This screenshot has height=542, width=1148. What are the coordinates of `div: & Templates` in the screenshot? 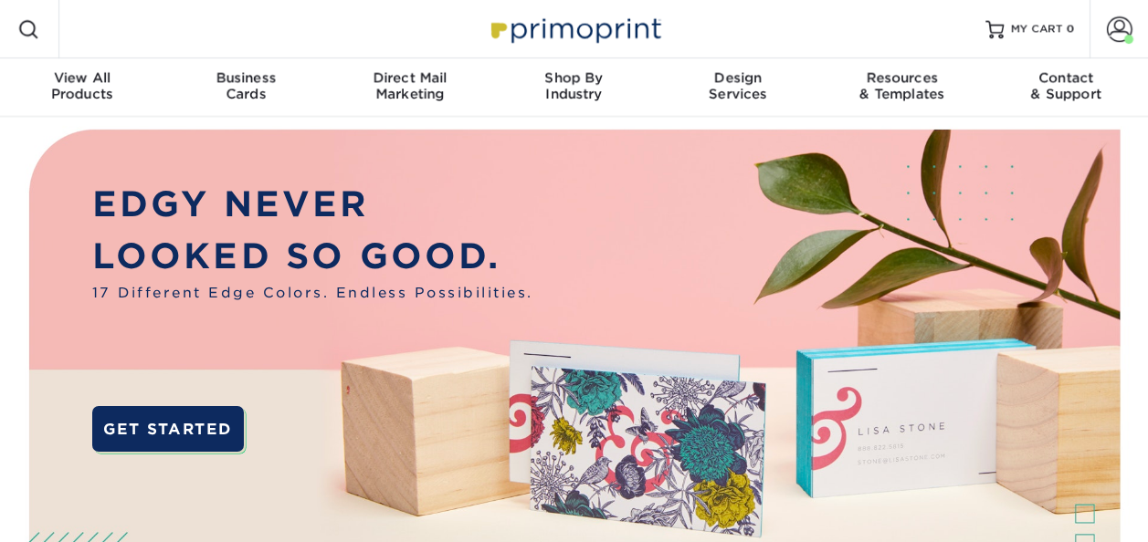 It's located at (902, 86).